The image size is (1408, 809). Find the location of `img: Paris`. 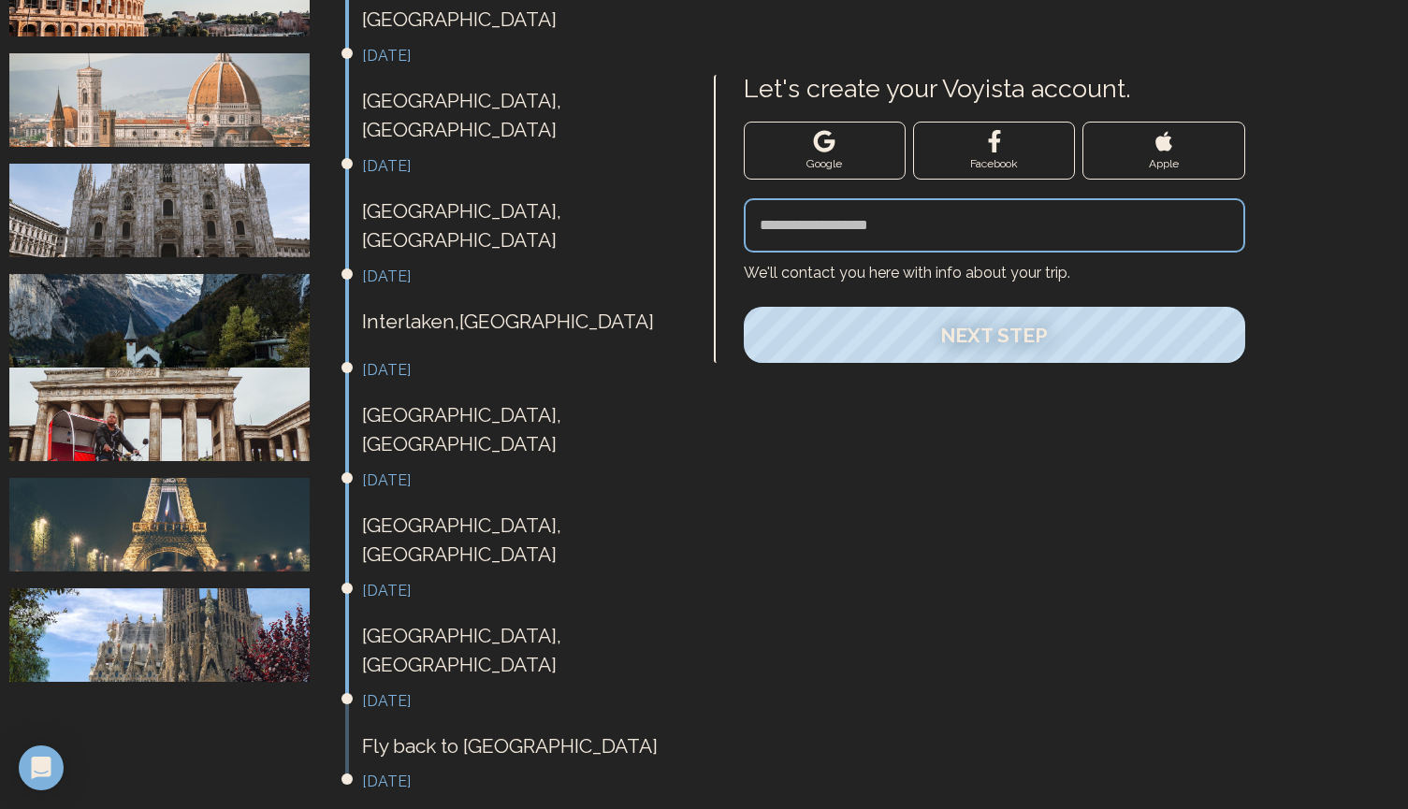

img: Paris is located at coordinates (168, 525).